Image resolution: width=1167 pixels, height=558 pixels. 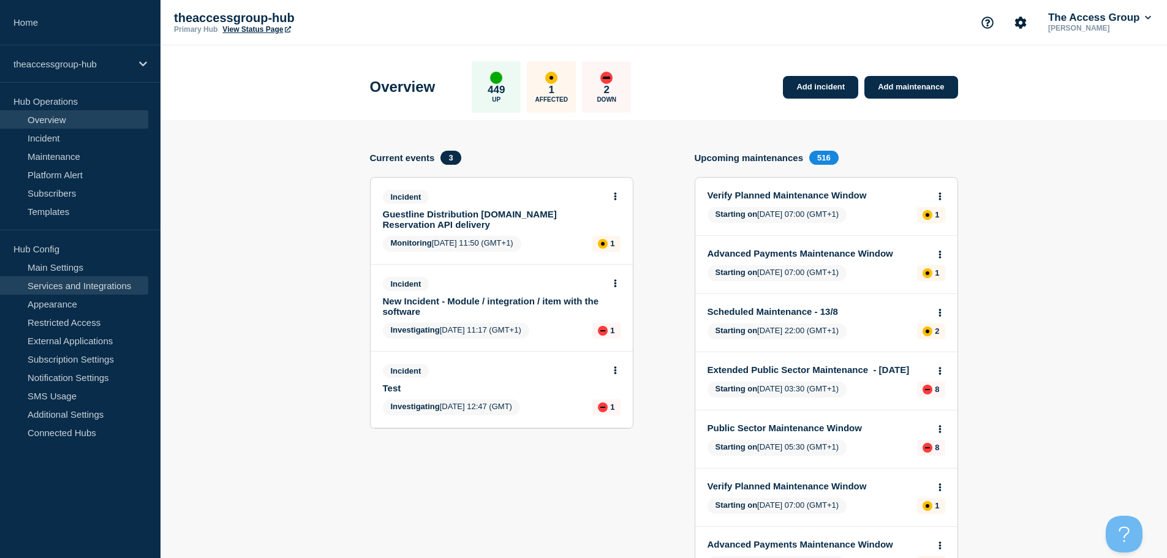 What do you see at coordinates (987, 23) in the screenshot?
I see `button: Support` at bounding box center [987, 23].